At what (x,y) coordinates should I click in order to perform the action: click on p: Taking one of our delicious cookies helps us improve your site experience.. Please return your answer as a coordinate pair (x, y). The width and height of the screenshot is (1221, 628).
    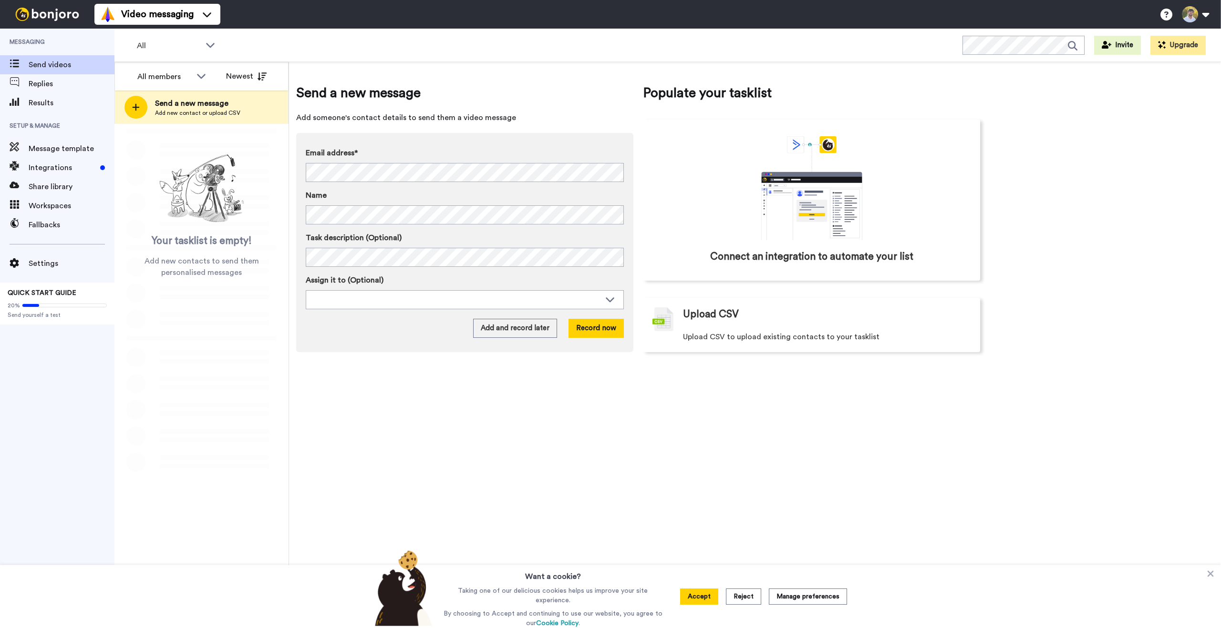
    Looking at the image, I should click on (553, 596).